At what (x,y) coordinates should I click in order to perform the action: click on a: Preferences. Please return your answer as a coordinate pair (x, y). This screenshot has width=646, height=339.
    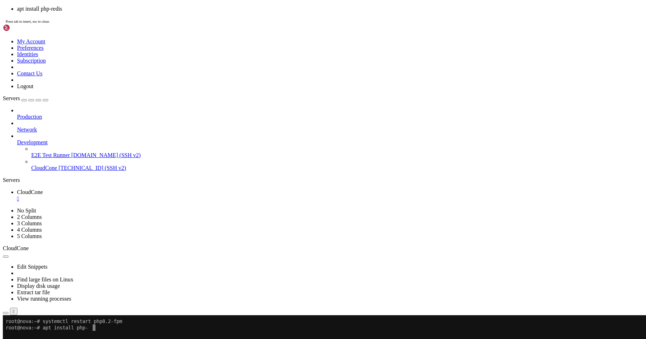
    Looking at the image, I should click on (30, 48).